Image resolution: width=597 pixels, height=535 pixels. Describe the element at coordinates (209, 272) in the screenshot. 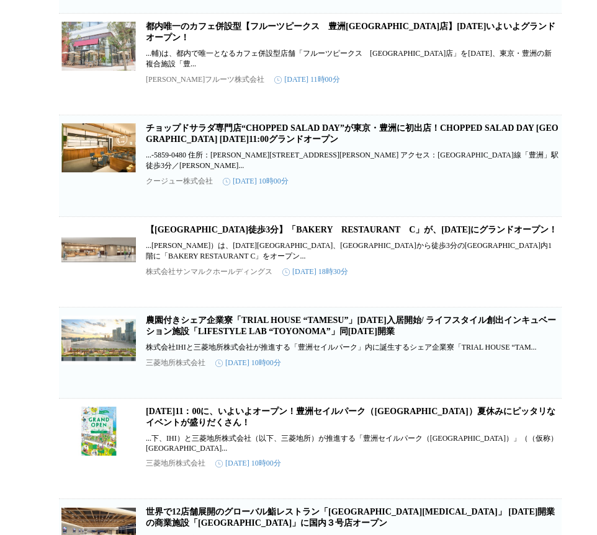

I see `p: 株式会社サンマルクホールディングス` at that location.